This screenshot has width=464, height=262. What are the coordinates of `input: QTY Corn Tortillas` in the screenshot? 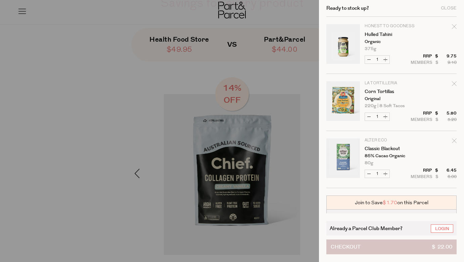 It's located at (377, 117).